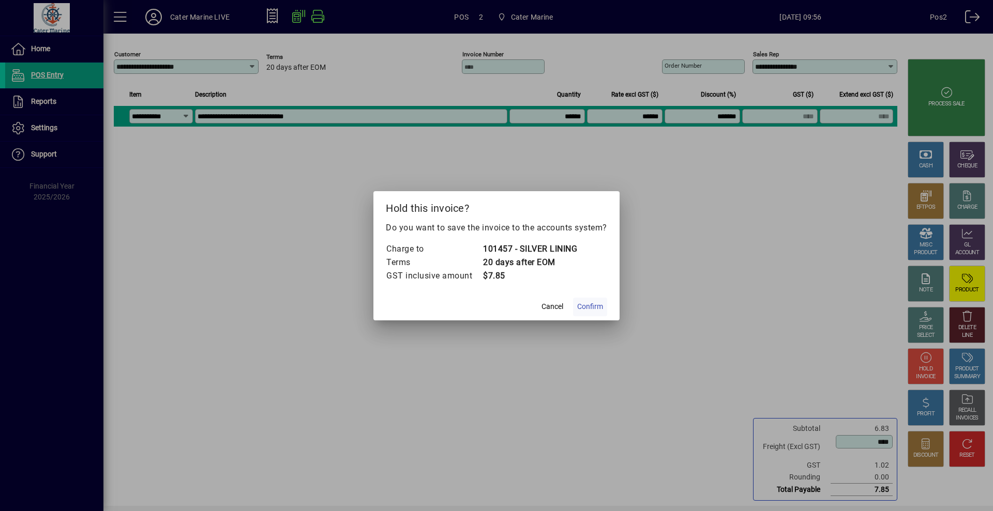  What do you see at coordinates (590, 307) in the screenshot?
I see `button: Confirm` at bounding box center [590, 307].